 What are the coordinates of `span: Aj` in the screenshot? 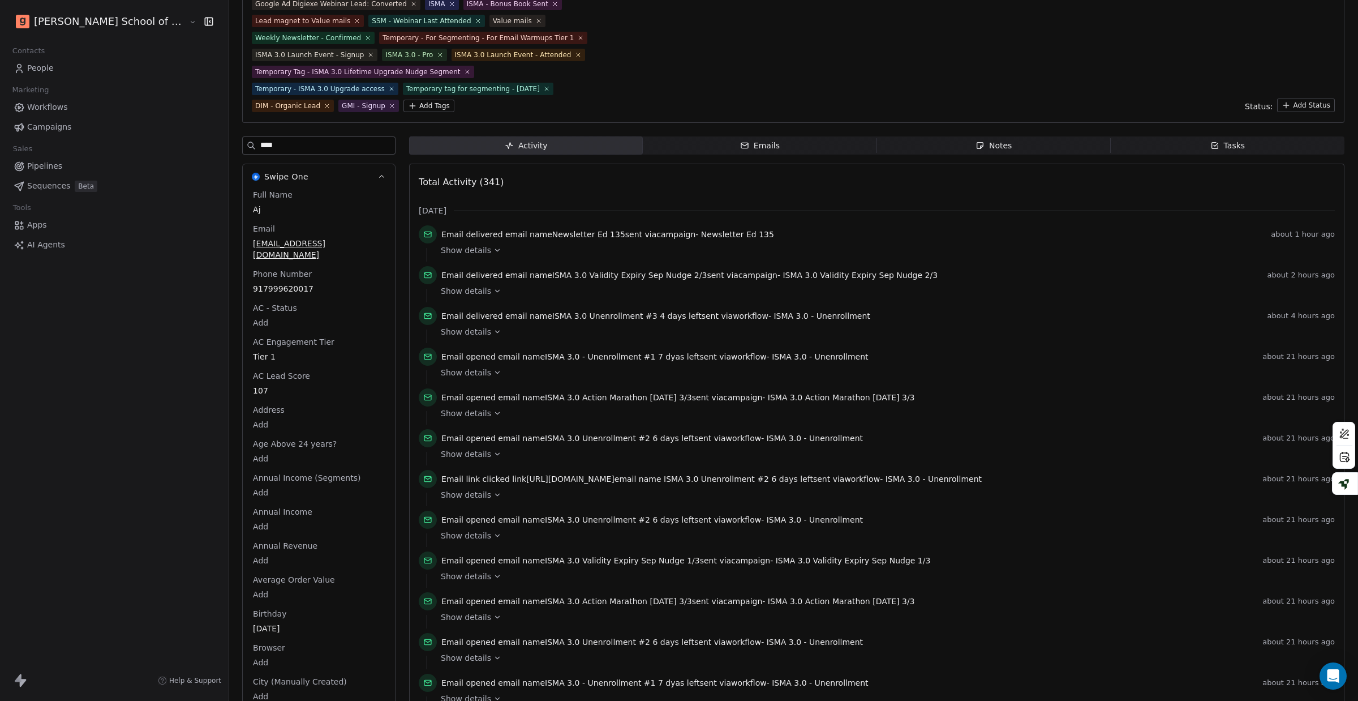 It's located at (319, 209).